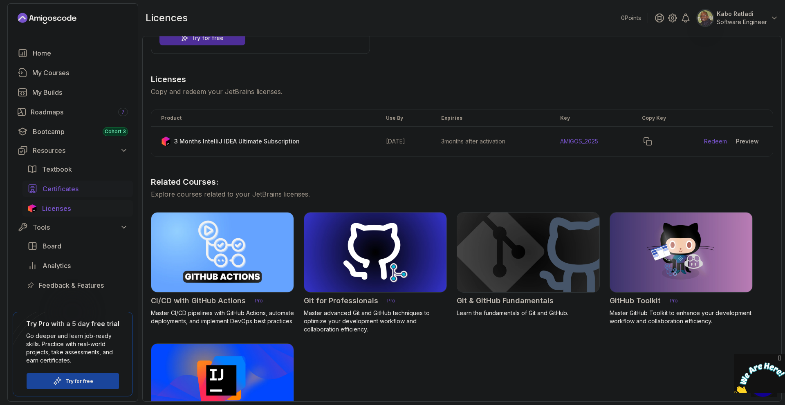  What do you see at coordinates (462, 92) in the screenshot?
I see `p: Copy and redeem your JetBrains licenses.` at bounding box center [462, 92].